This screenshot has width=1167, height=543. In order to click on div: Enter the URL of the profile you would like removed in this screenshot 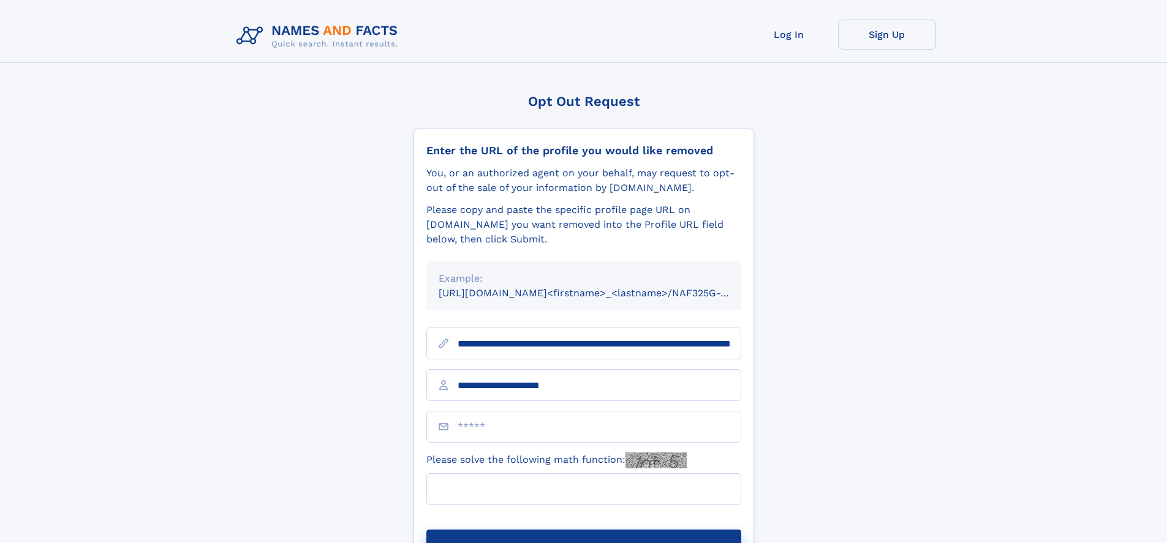, I will do `click(584, 151)`.